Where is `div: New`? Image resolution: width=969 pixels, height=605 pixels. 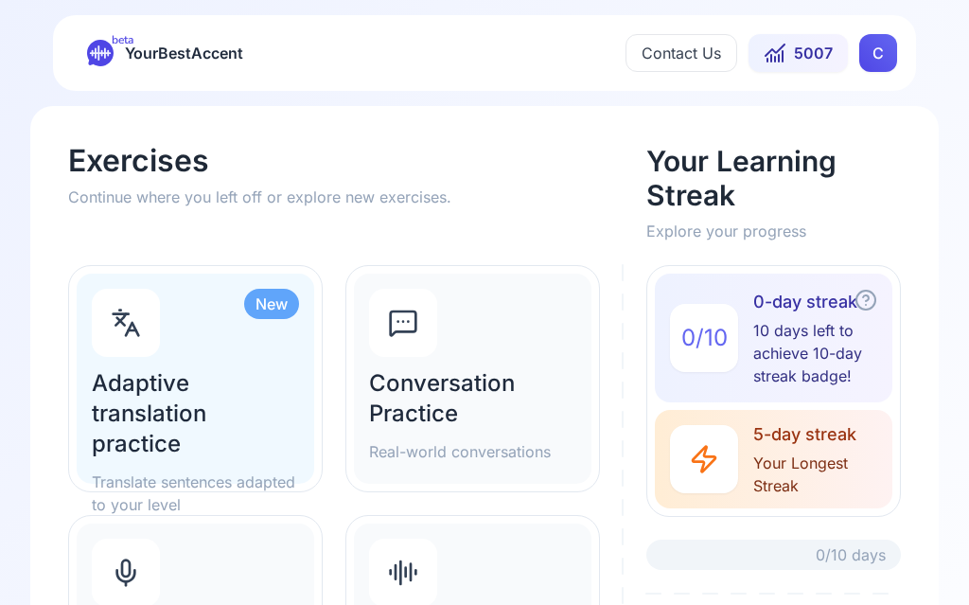 div: New is located at coordinates (272, 304).